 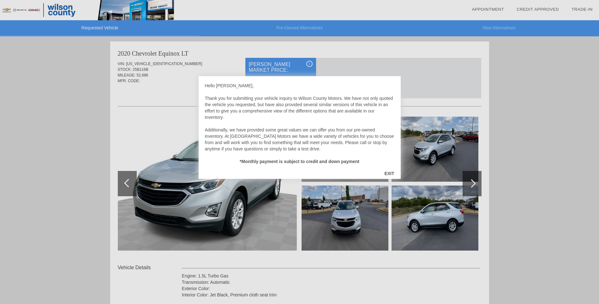 What do you see at coordinates (582, 9) in the screenshot?
I see `a: Trade-In` at bounding box center [582, 9].